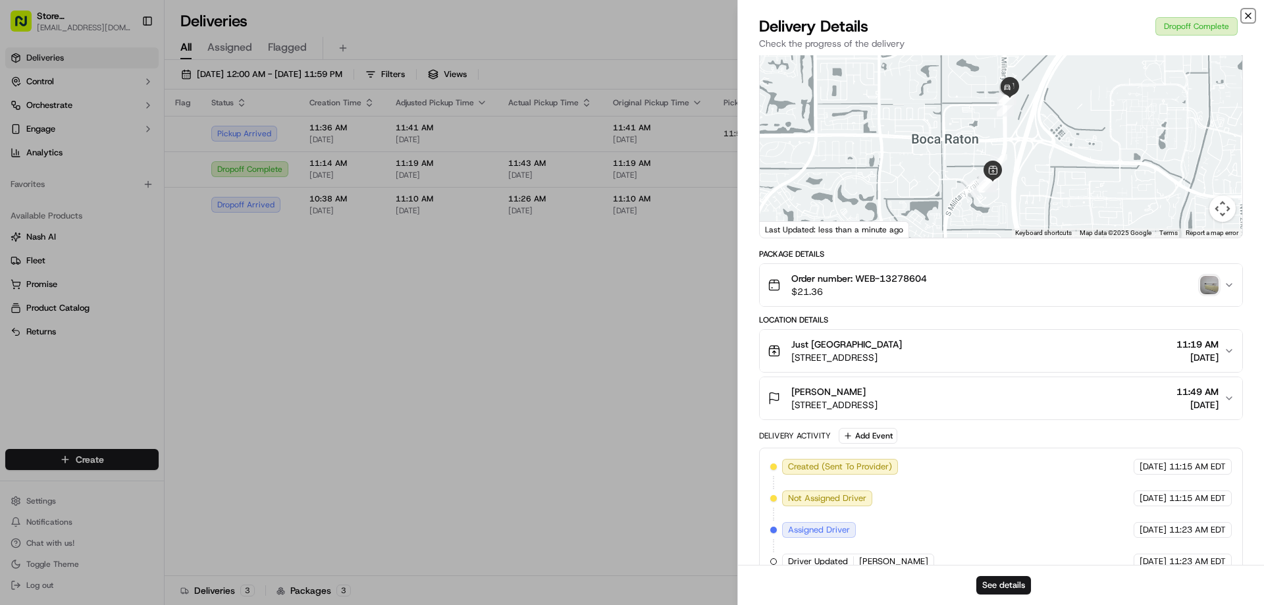  Describe the element at coordinates (827, 498) in the screenshot. I see `span: Not Assigned Driver` at that location.